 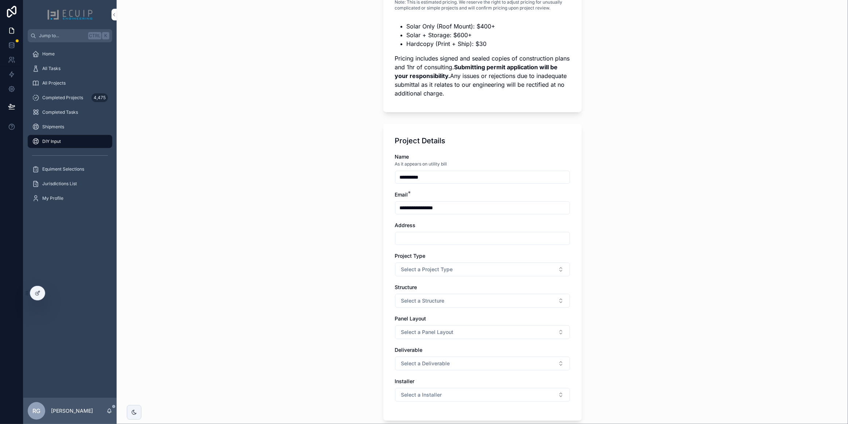 I want to click on span: Pricing includes signed and sealed copies of construction plans and 1hr of consulting. Any issues..., so click(x=483, y=76).